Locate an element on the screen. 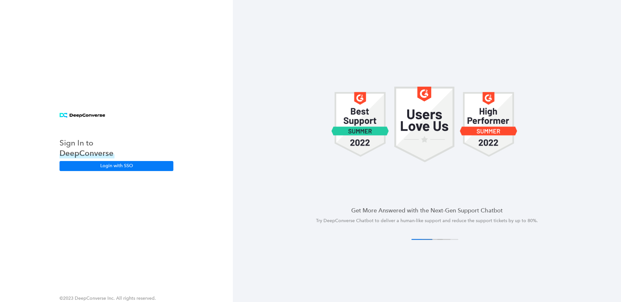 This screenshot has height=302, width=621. span: Try DeepConverse Chatbot to deliver a human-like support and reduce the support tickets by up to ... is located at coordinates (427, 221).